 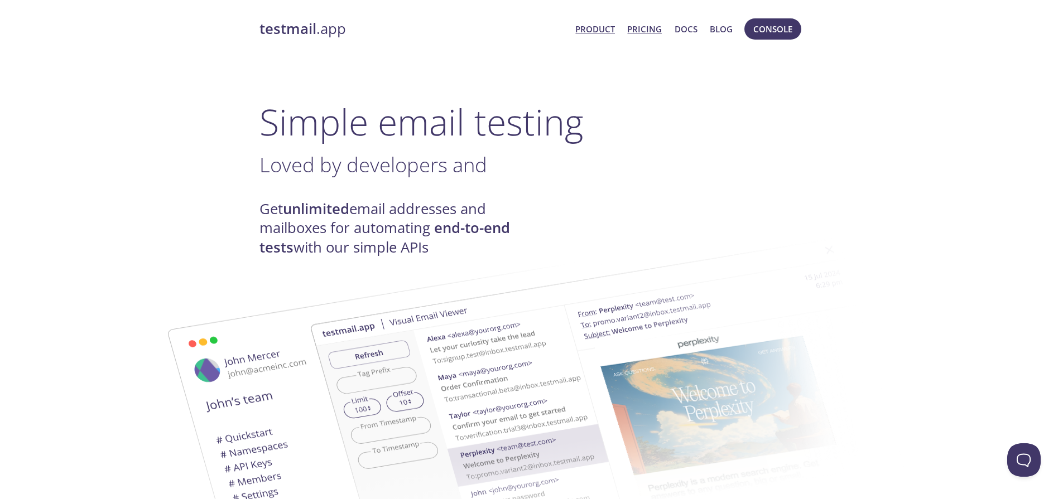 I want to click on span: Loved by developers and, so click(x=373, y=165).